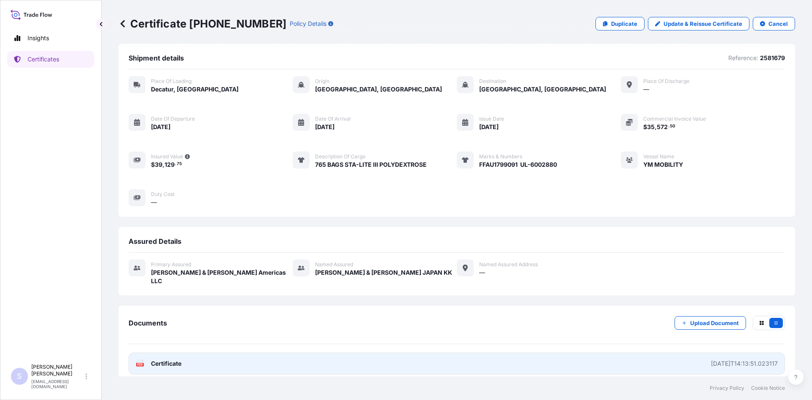 This screenshot has height=400, width=812. Describe the element at coordinates (675, 119) in the screenshot. I see `span: Commercial Invoice Value` at that location.